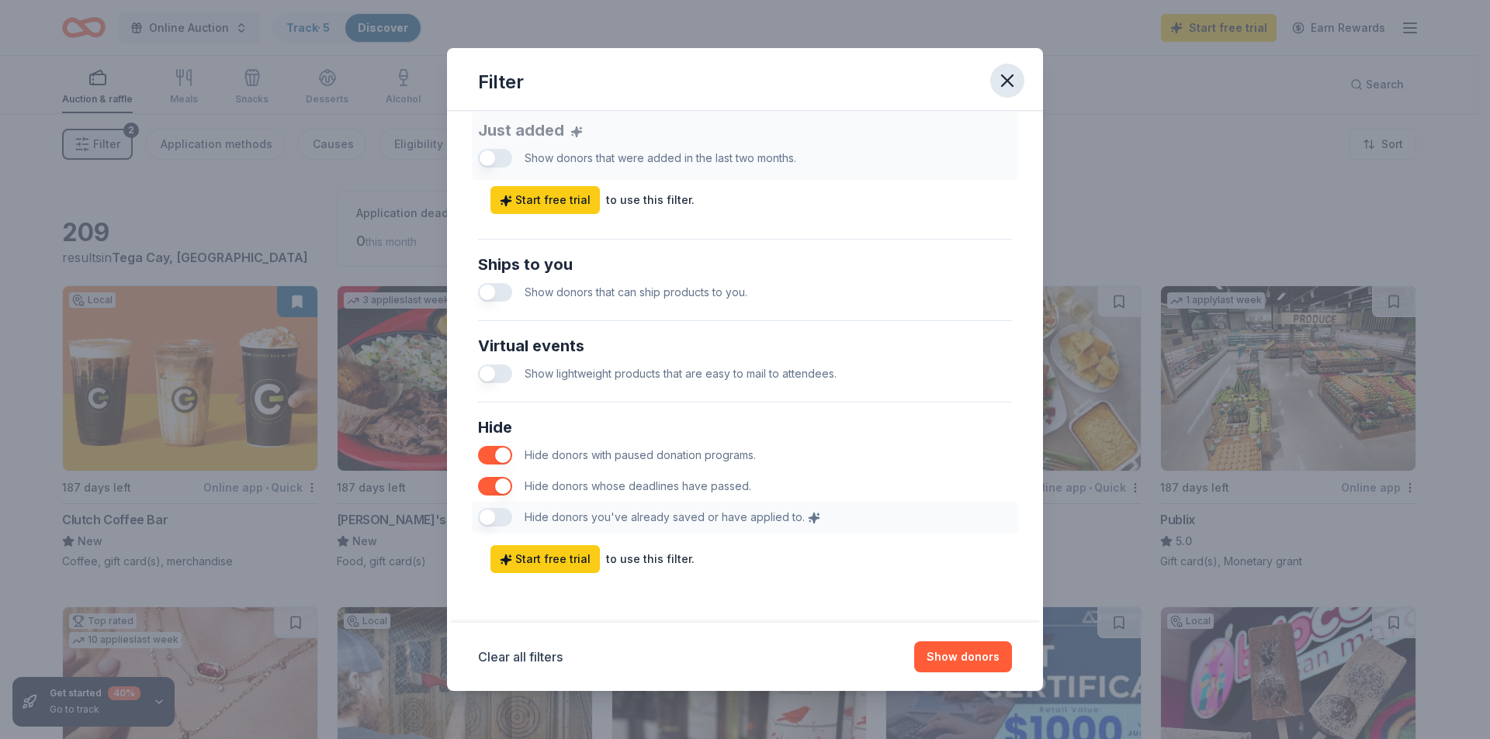 The height and width of the screenshot is (739, 1490). Describe the element at coordinates (638, 486) in the screenshot. I see `span: Hide donors whose deadlines have passed.` at that location.